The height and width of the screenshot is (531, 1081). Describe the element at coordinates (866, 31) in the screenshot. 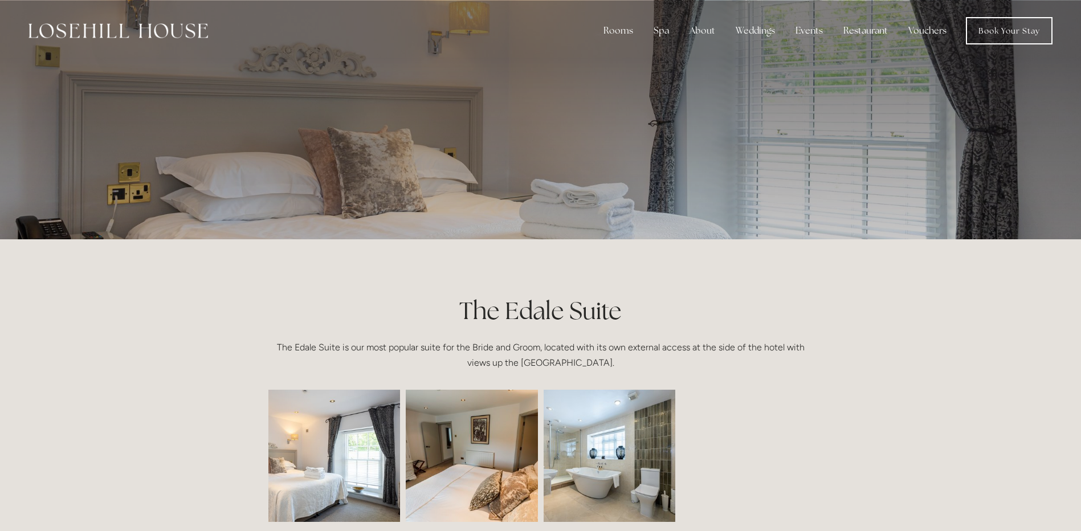

I see `div: Restaurant` at that location.